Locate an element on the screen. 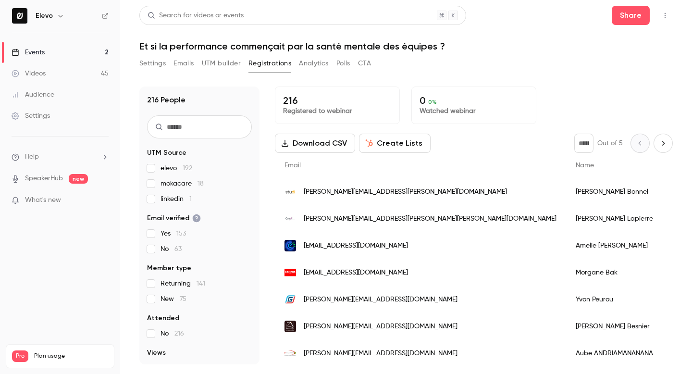  img: ozea-dh.com is located at coordinates (290, 219).